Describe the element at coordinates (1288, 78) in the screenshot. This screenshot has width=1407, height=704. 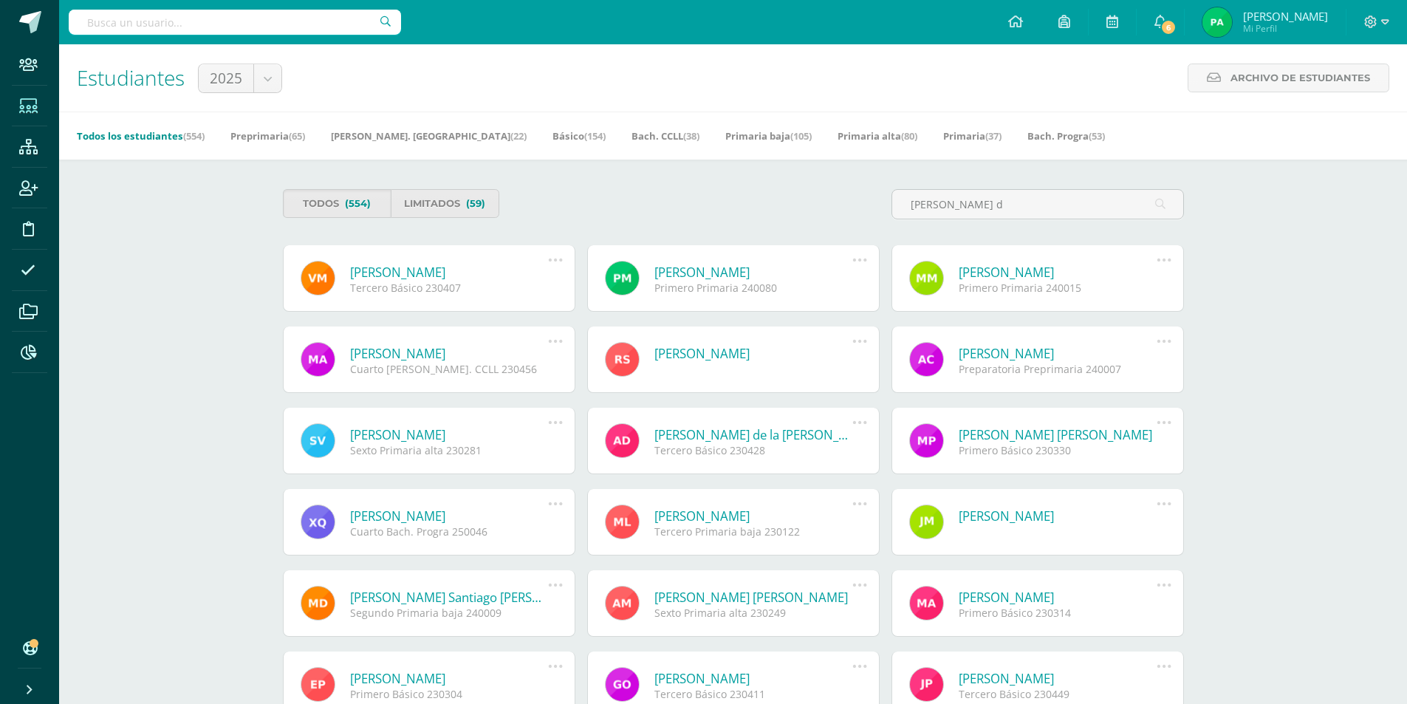
I see `a: Archivo de Estudiantes` at that location.